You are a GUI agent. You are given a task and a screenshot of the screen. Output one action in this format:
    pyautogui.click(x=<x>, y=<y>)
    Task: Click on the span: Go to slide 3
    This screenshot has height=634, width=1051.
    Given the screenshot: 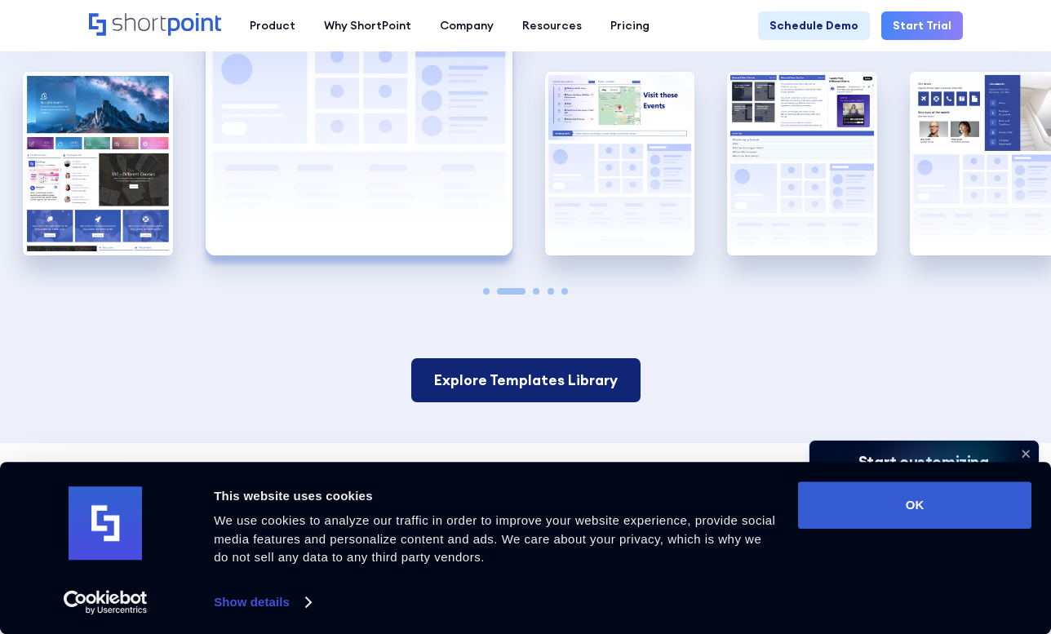 What is the action you would take?
    pyautogui.click(x=536, y=291)
    